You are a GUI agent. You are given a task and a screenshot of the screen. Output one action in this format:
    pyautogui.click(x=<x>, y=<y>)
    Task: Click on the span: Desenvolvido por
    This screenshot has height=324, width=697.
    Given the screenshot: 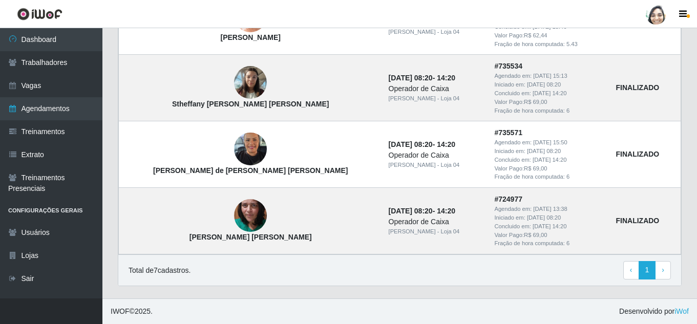 What is the action you would take?
    pyautogui.click(x=654, y=311)
    